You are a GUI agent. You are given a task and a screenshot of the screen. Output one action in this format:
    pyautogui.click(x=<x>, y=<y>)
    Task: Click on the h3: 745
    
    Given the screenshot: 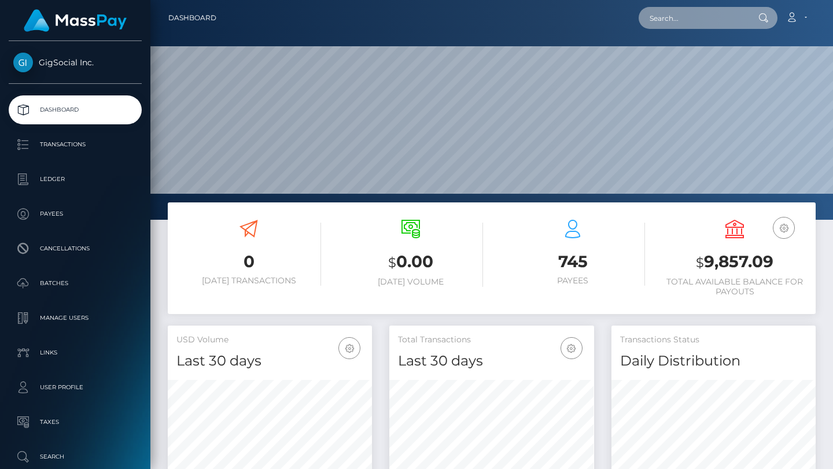 What is the action you would take?
    pyautogui.click(x=573, y=262)
    